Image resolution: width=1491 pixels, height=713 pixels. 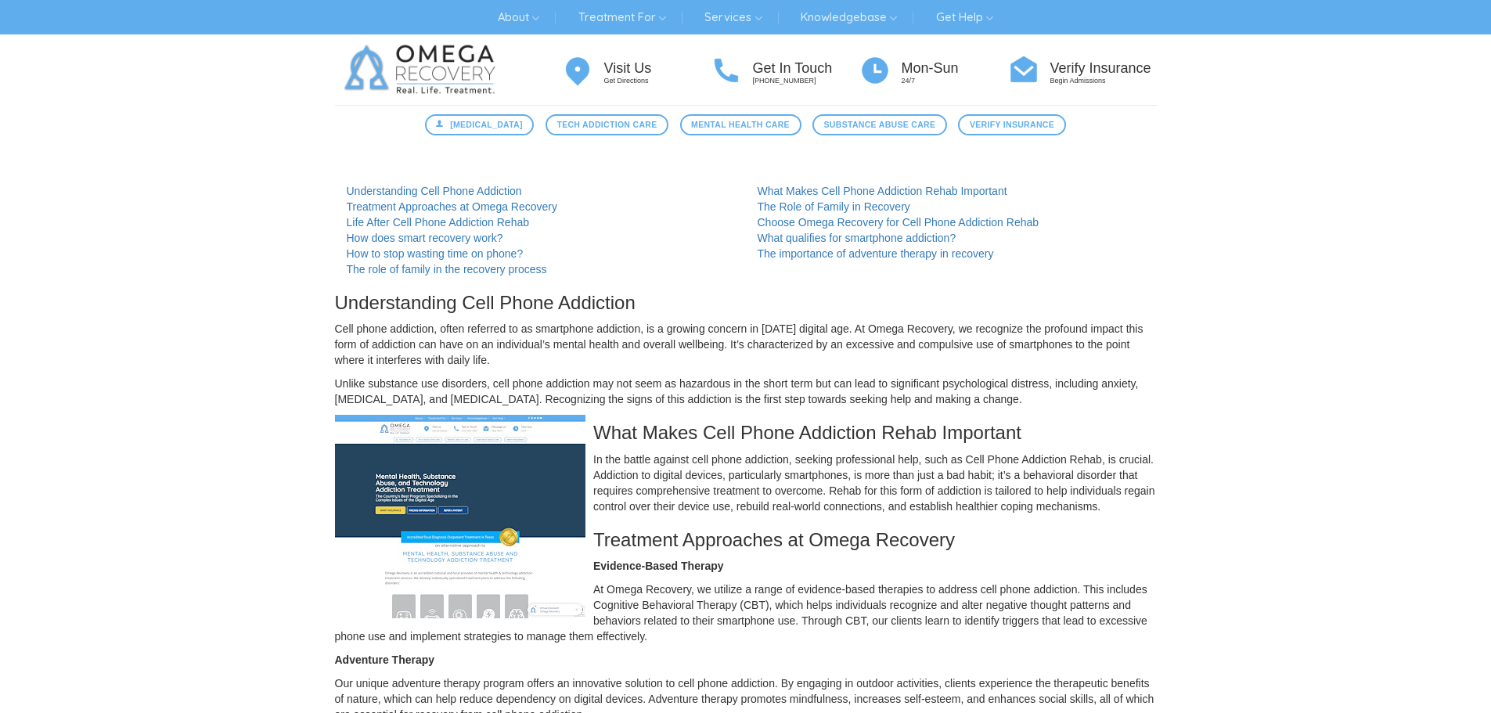 What do you see at coordinates (741, 124) in the screenshot?
I see `span: Mental Health Care` at bounding box center [741, 124].